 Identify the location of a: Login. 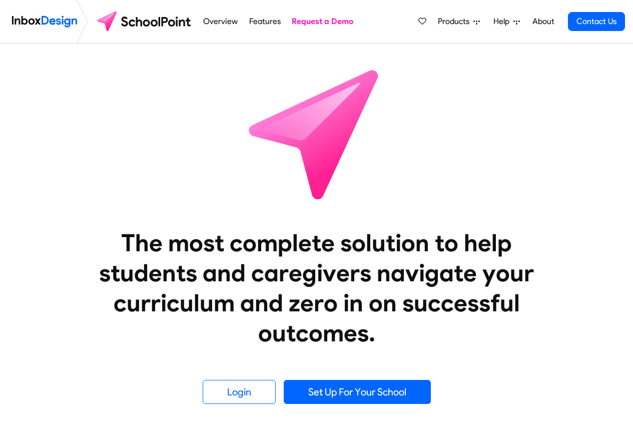
(239, 392).